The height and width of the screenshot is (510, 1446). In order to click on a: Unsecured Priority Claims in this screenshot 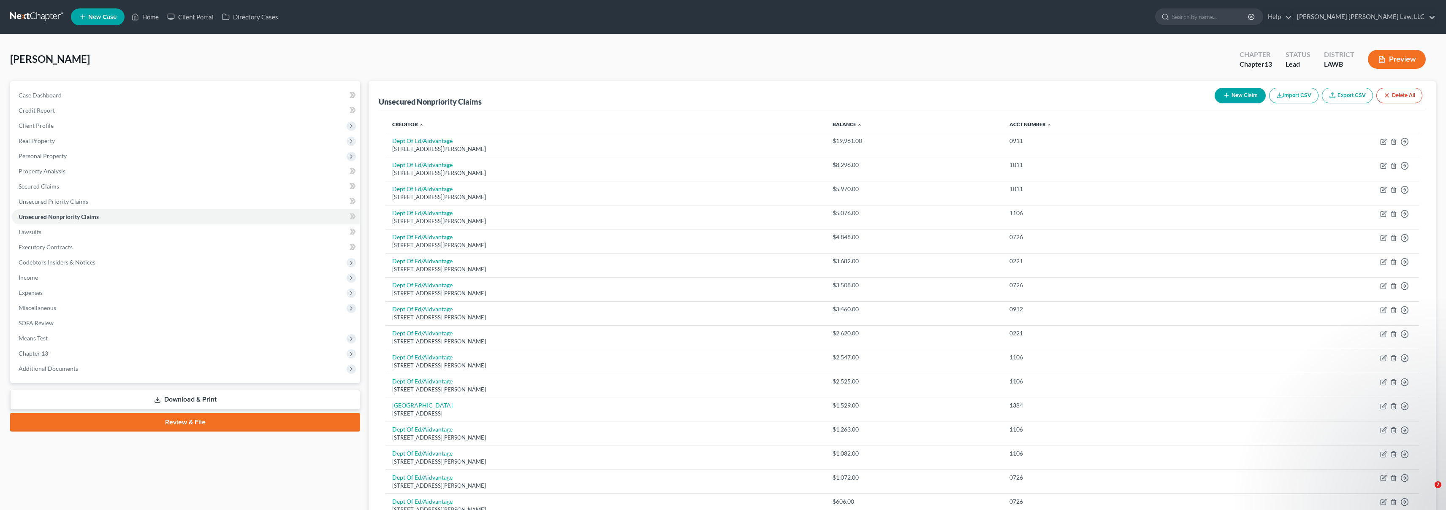, I will do `click(186, 202)`.